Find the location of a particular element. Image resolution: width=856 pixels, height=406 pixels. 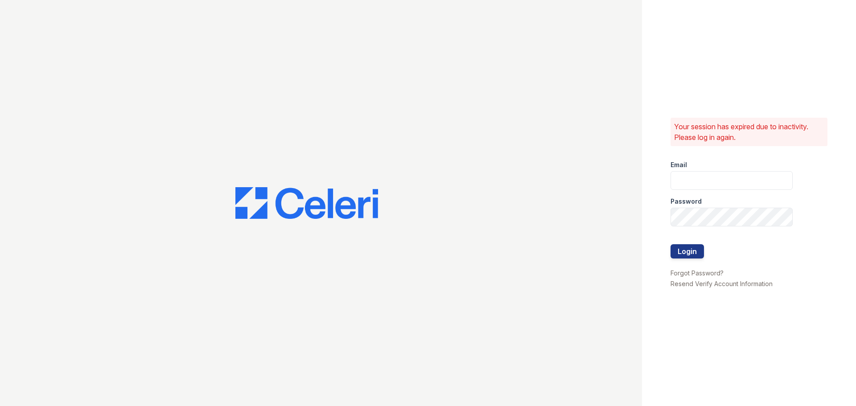

p: Your session has expired due to inactivity. Please log in again. is located at coordinates (749, 132).